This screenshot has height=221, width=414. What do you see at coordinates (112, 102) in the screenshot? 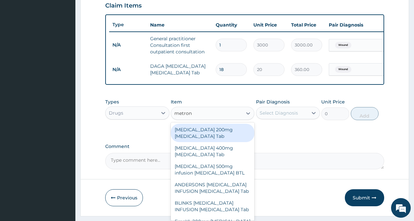
I see `label: Types` at bounding box center [112, 102].